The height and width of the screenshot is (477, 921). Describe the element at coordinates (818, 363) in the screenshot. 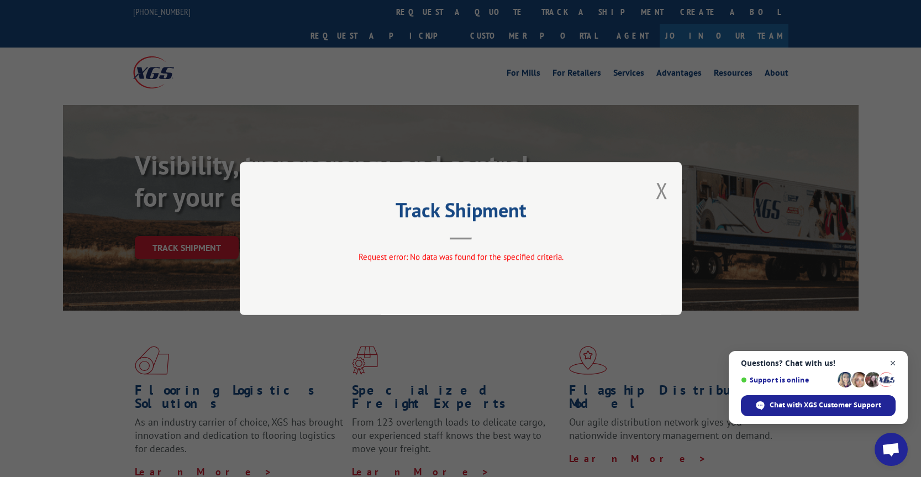

I see `span: Questions? Chat with us!` at that location.